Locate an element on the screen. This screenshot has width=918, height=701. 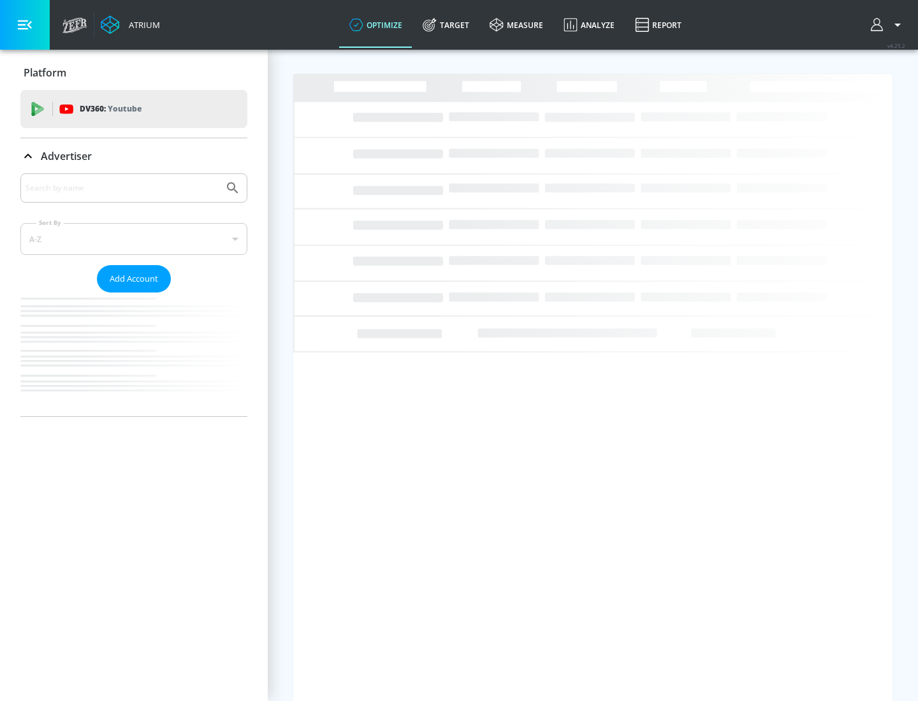
a: Target is located at coordinates (446, 25).